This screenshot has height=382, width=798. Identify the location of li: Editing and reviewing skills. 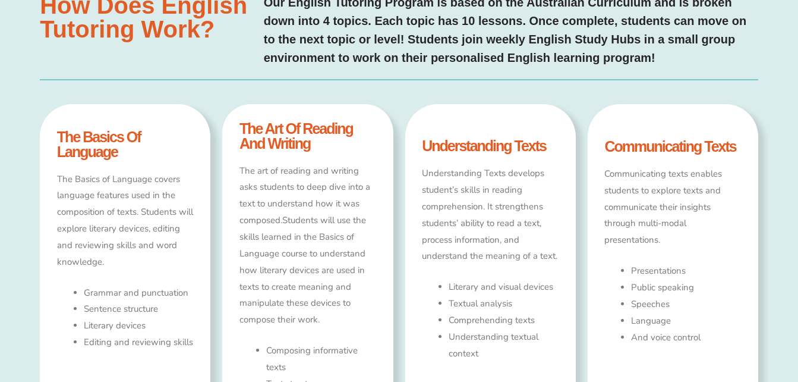
(139, 342).